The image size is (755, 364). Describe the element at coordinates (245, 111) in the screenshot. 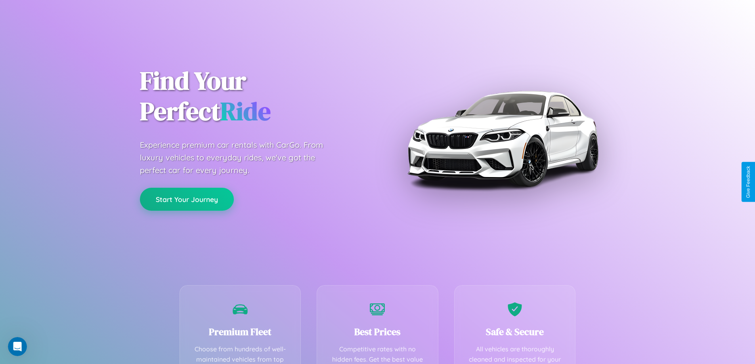

I see `span: Ride` at that location.